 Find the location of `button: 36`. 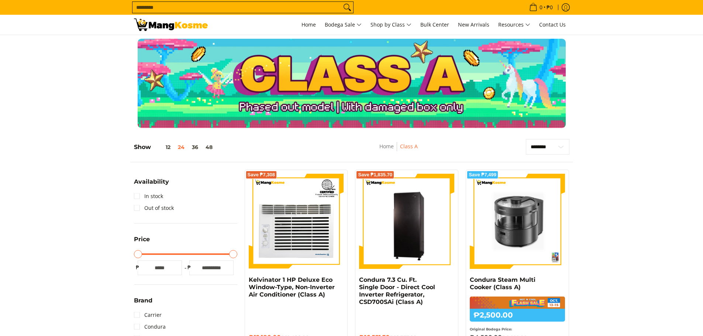

button: 36 is located at coordinates (195, 147).